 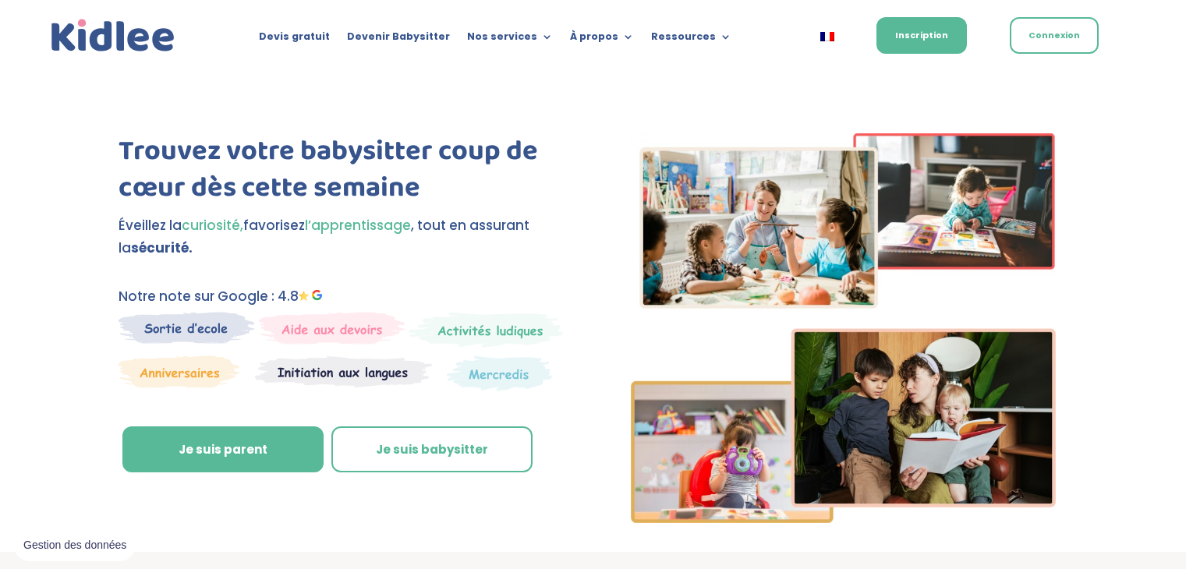 What do you see at coordinates (75, 546) in the screenshot?
I see `span: Gestion des données` at bounding box center [75, 546].